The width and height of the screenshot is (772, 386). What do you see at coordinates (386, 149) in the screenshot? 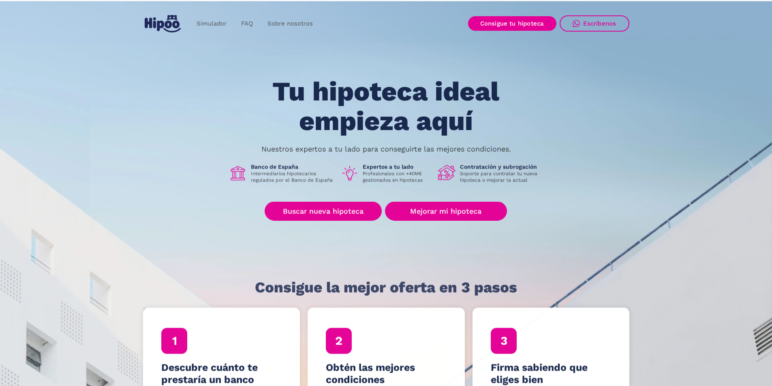
I see `p: Nuestros expertos a tu lado para conseguirte las mejores condiciones.` at bounding box center [386, 149].